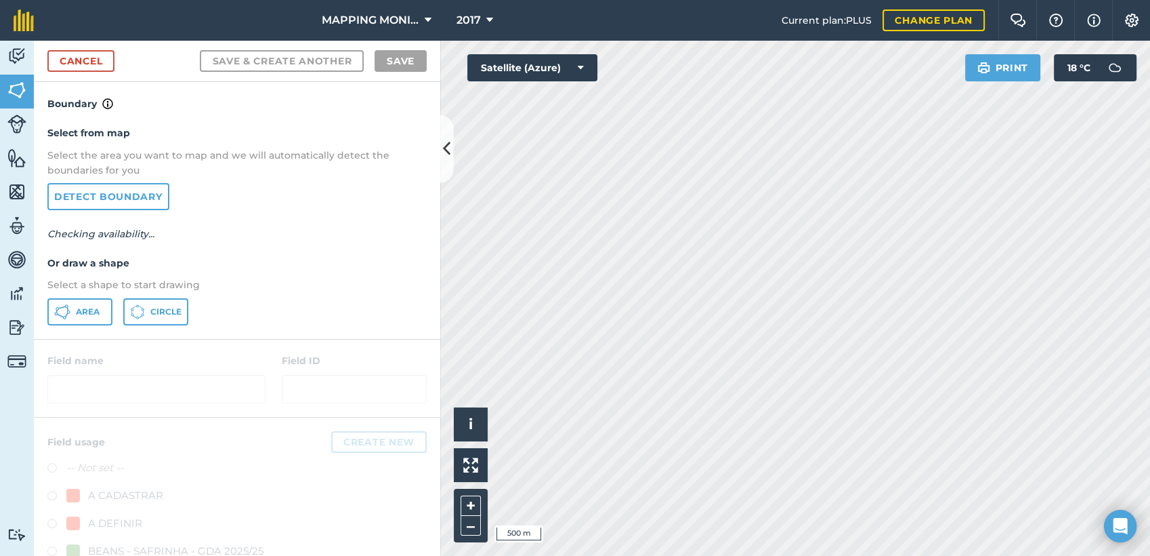 This screenshot has height=556, width=1150. What do you see at coordinates (400, 61) in the screenshot?
I see `button: Save` at bounding box center [400, 61].